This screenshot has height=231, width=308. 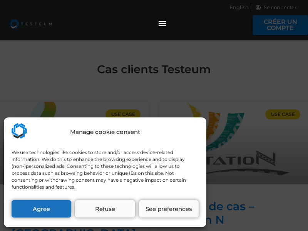 I want to click on img: Testeum.com - Application crowdtesting platform, so click(x=19, y=131).